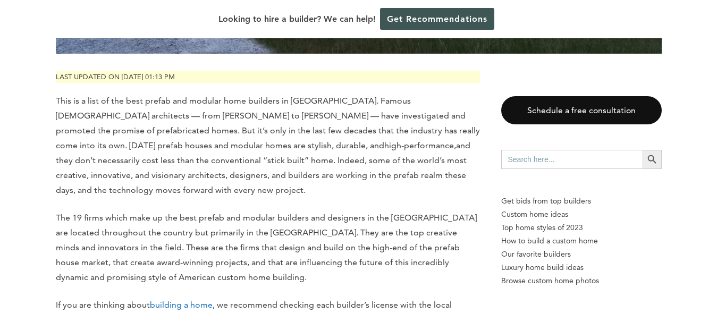 This screenshot has width=717, height=313. I want to click on svg: Search, so click(653, 160).